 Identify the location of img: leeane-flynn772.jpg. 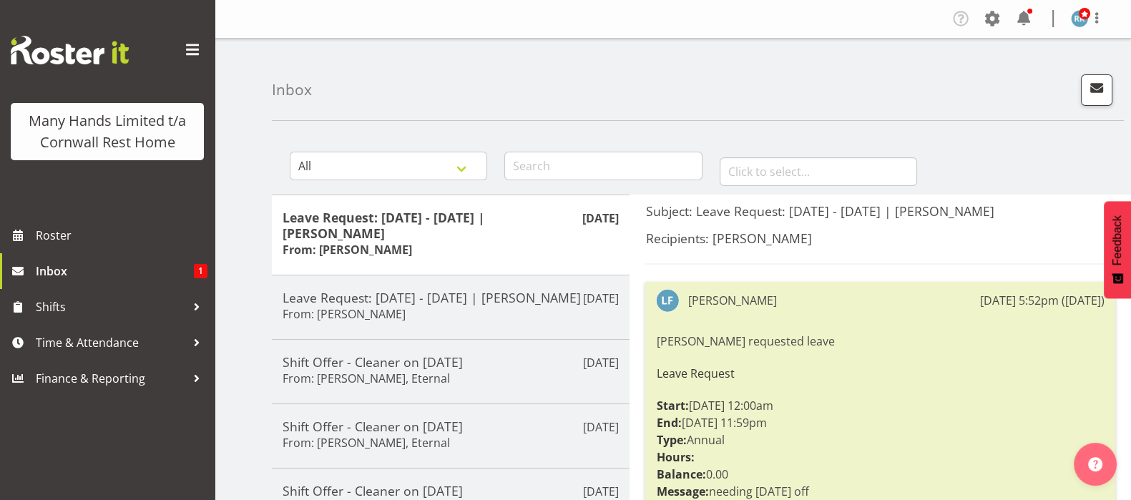
(667, 300).